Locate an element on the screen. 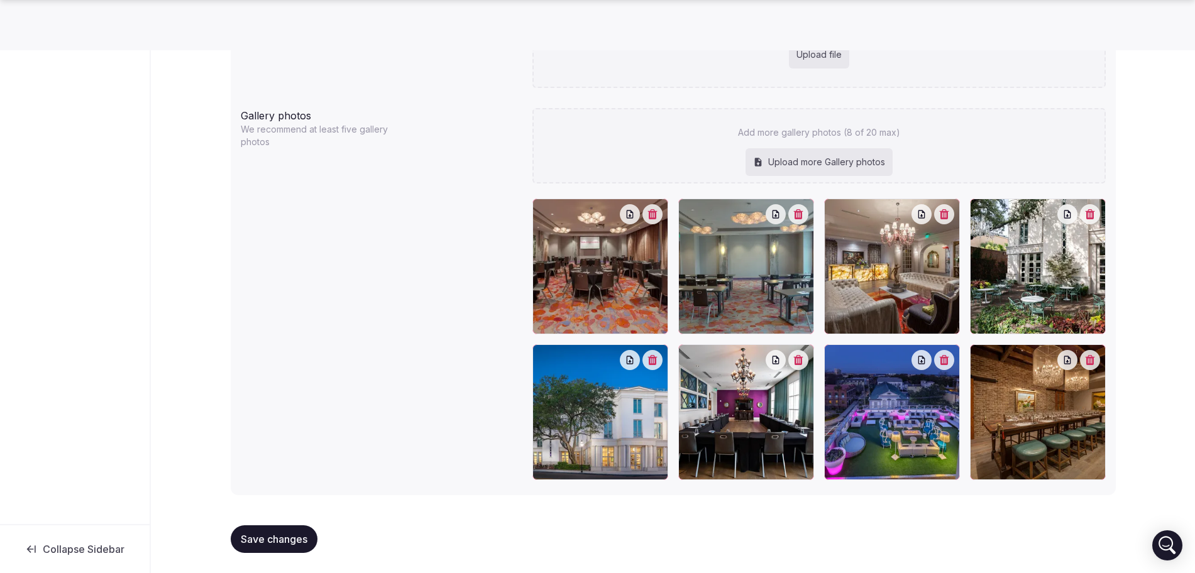 The height and width of the screenshot is (573, 1195). div: Wine Blending Room.jpg is located at coordinates (1038, 412).